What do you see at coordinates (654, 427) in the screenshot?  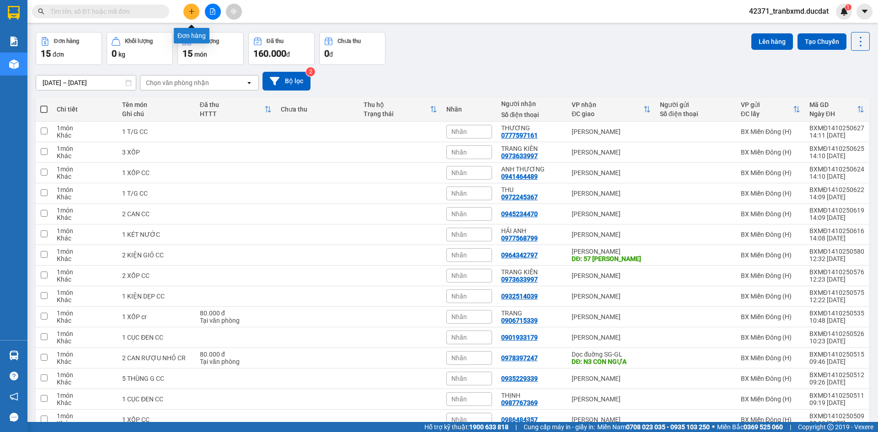 I see `span: Miền Nam` at bounding box center [654, 427].